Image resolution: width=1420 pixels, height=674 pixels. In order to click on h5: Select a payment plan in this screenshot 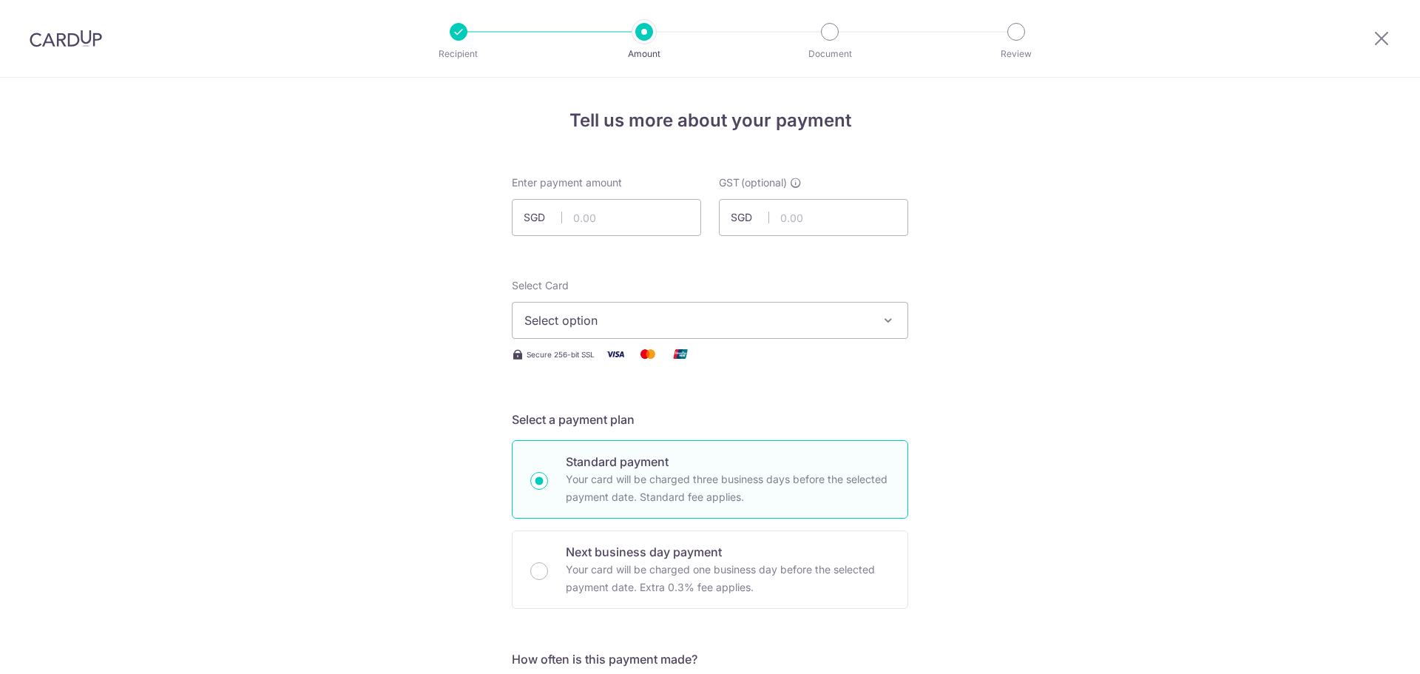, I will do `click(710, 419)`.